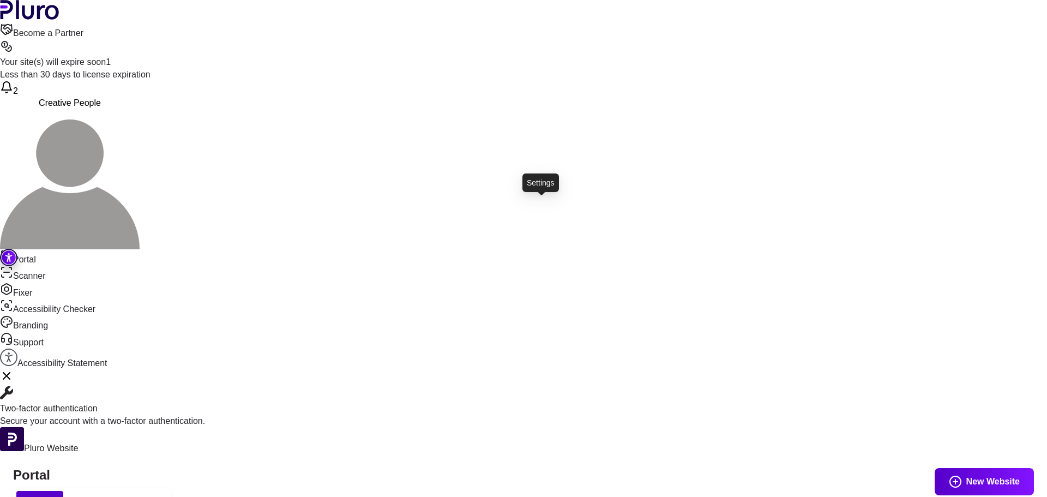  Describe the element at coordinates (70, 103) in the screenshot. I see `span: Creative People` at that location.